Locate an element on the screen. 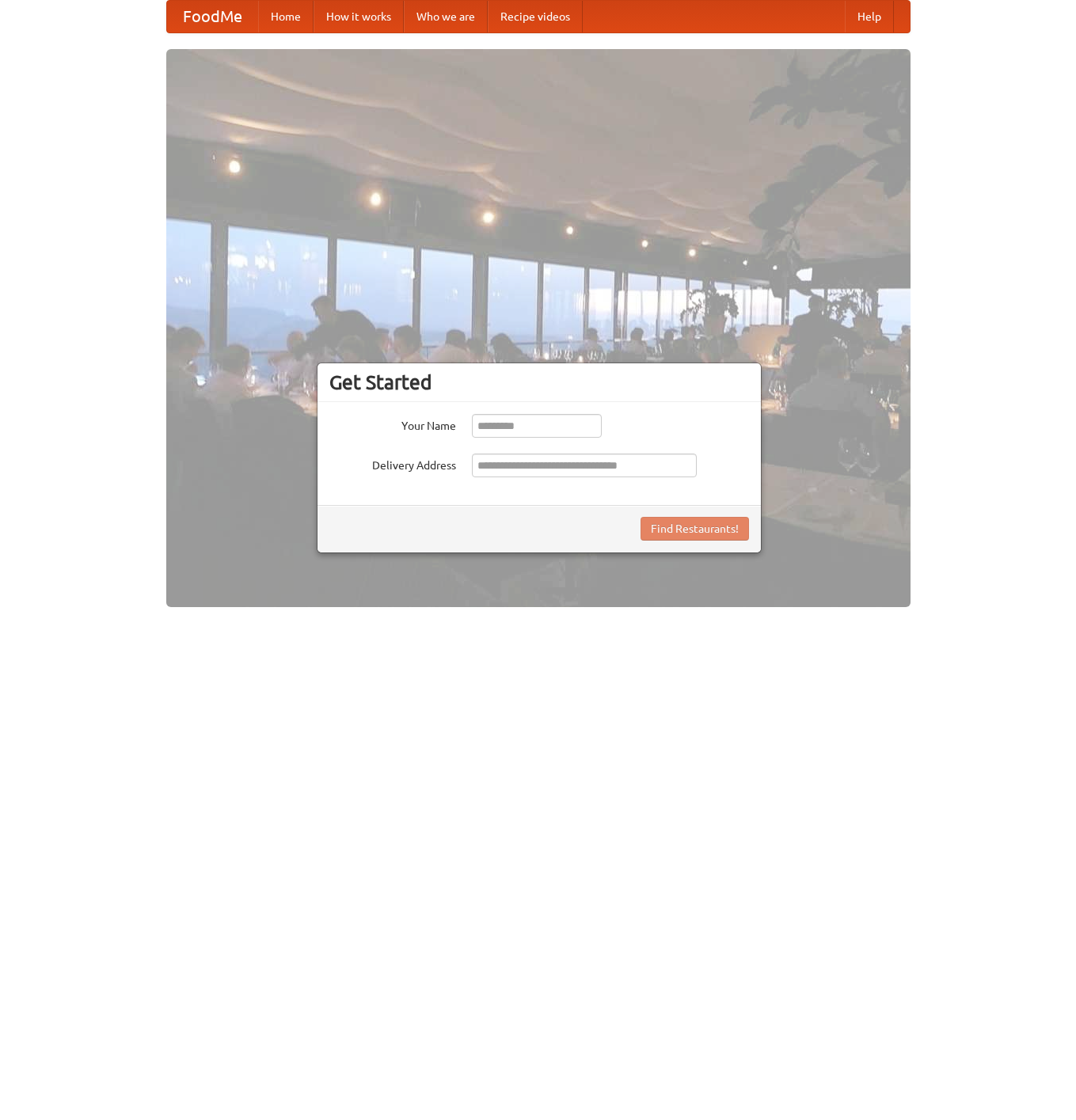  a: Home is located at coordinates (286, 17).